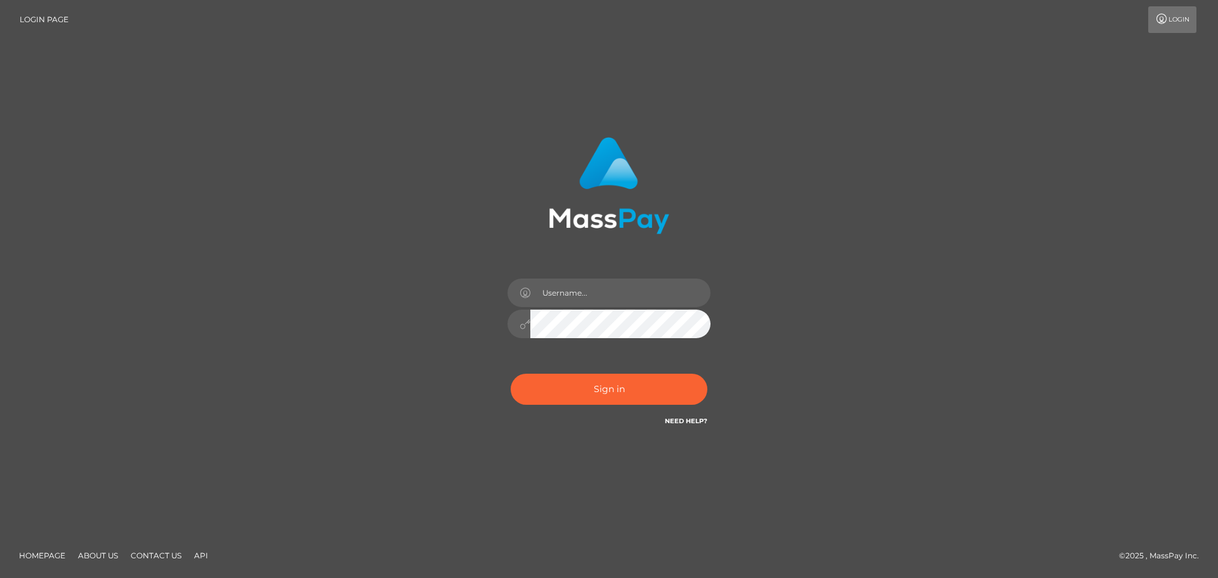 This screenshot has width=1218, height=578. I want to click on a: API, so click(201, 555).